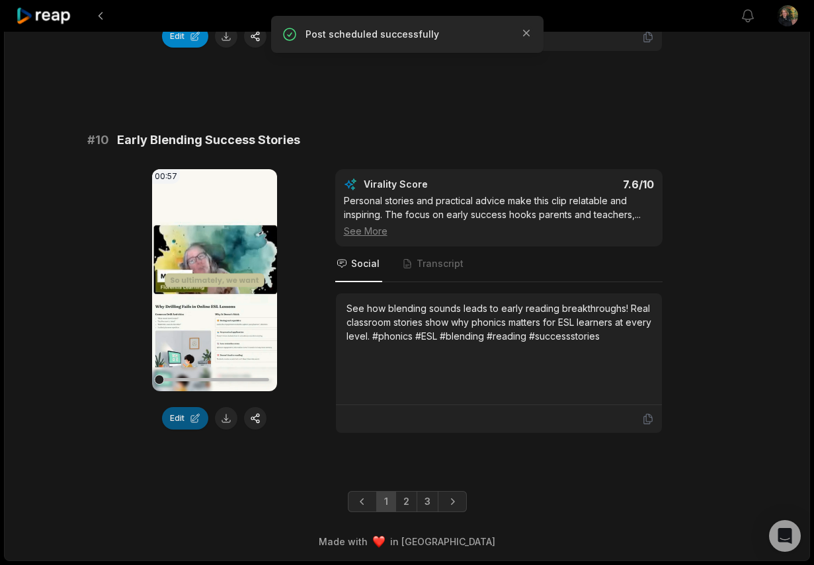 This screenshot has width=814, height=565. I want to click on a: Previous page, so click(362, 502).